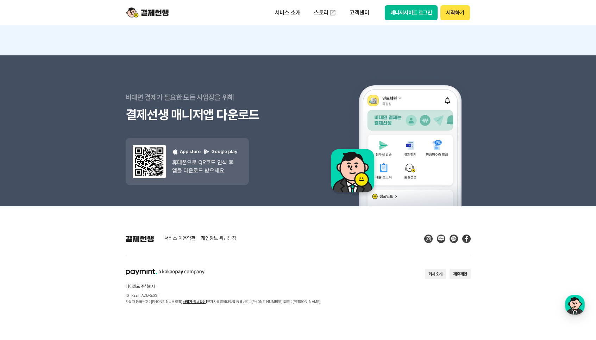 The image size is (596, 340). I want to click on h2: 페이민트 주식회사, so click(223, 286).